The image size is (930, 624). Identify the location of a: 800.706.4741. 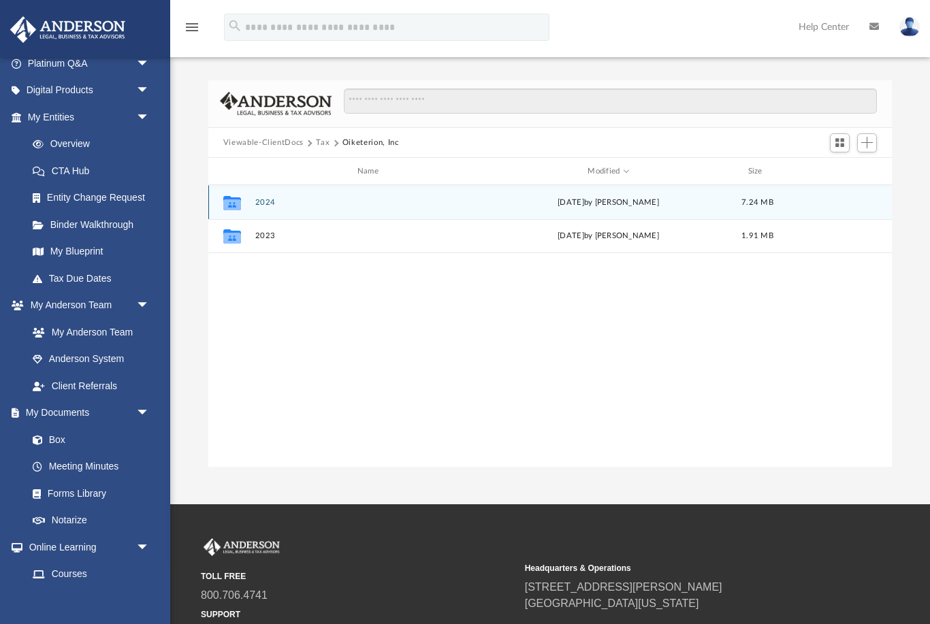
(234, 595).